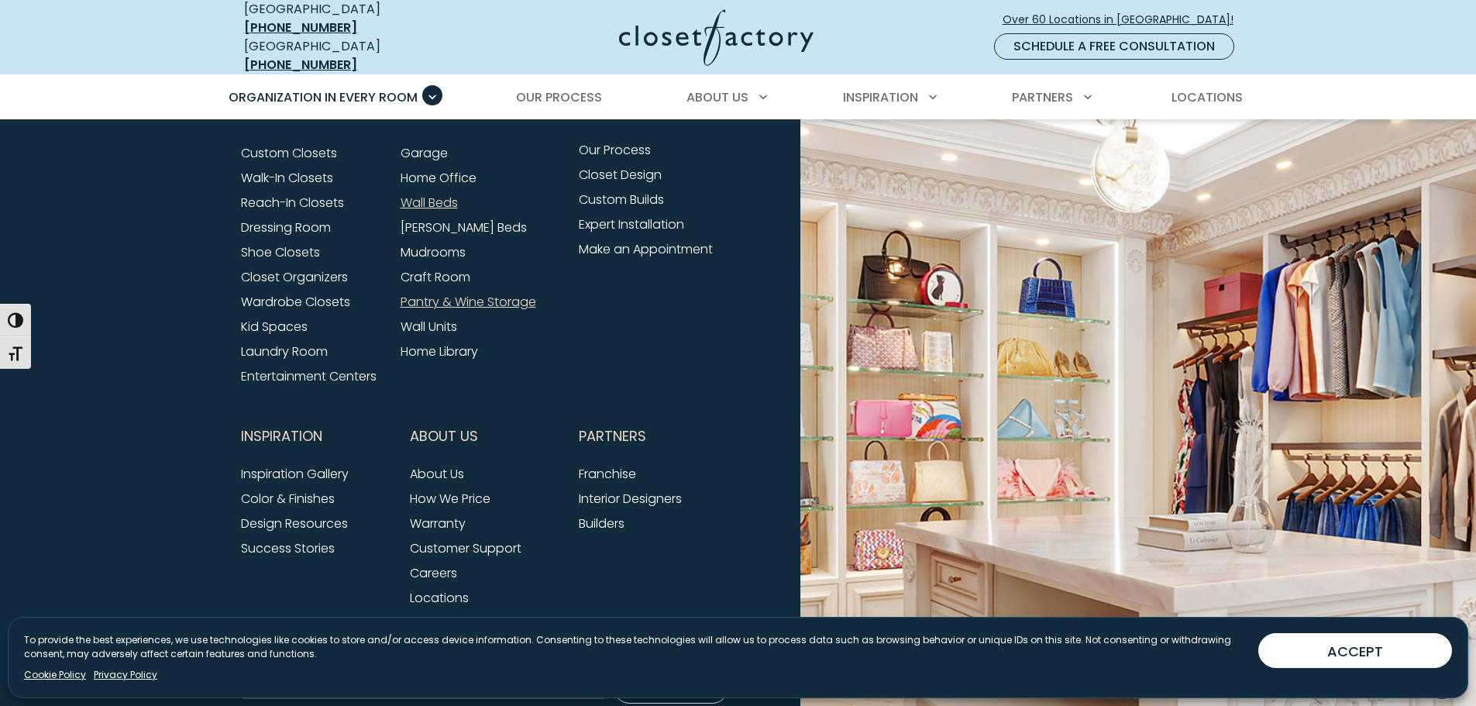  I want to click on a: Cookie Policy, so click(55, 675).